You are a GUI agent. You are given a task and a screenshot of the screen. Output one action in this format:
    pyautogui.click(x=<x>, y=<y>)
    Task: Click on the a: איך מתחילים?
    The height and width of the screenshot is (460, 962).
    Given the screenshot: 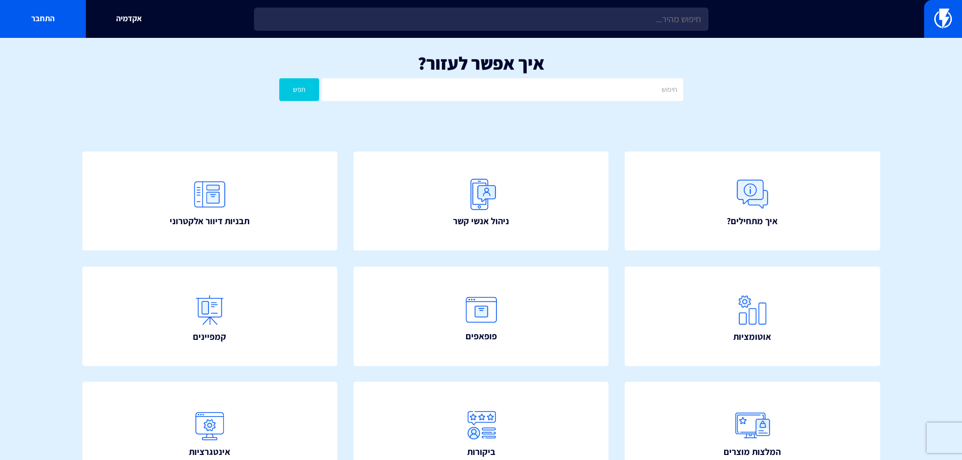 What is the action you would take?
    pyautogui.click(x=753, y=201)
    